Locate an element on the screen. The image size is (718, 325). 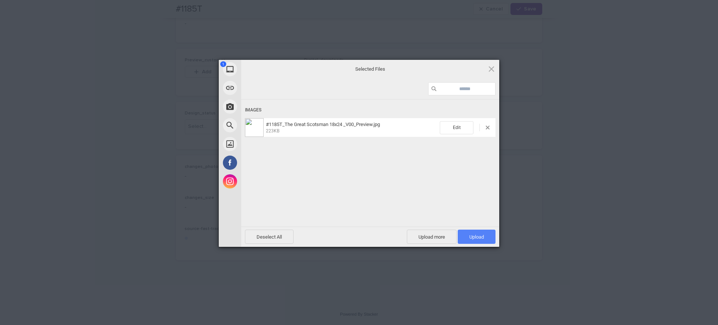
div: Unsplash is located at coordinates (264, 144).